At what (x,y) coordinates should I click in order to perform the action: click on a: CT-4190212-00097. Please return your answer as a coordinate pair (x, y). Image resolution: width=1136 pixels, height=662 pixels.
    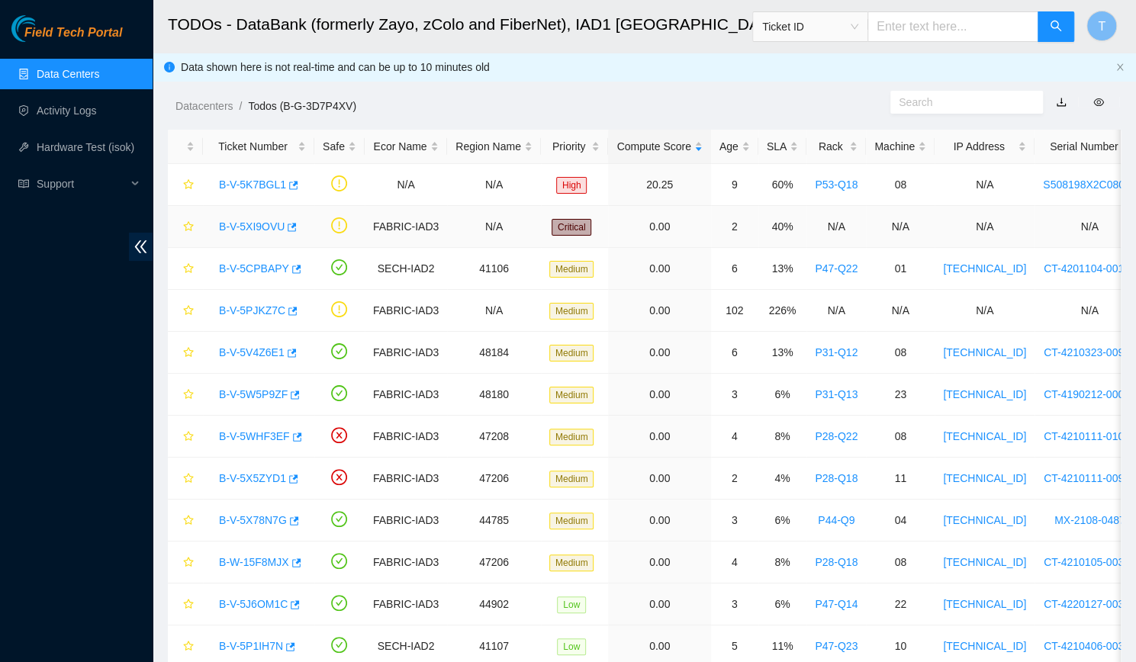
    Looking at the image, I should click on (1089, 394).